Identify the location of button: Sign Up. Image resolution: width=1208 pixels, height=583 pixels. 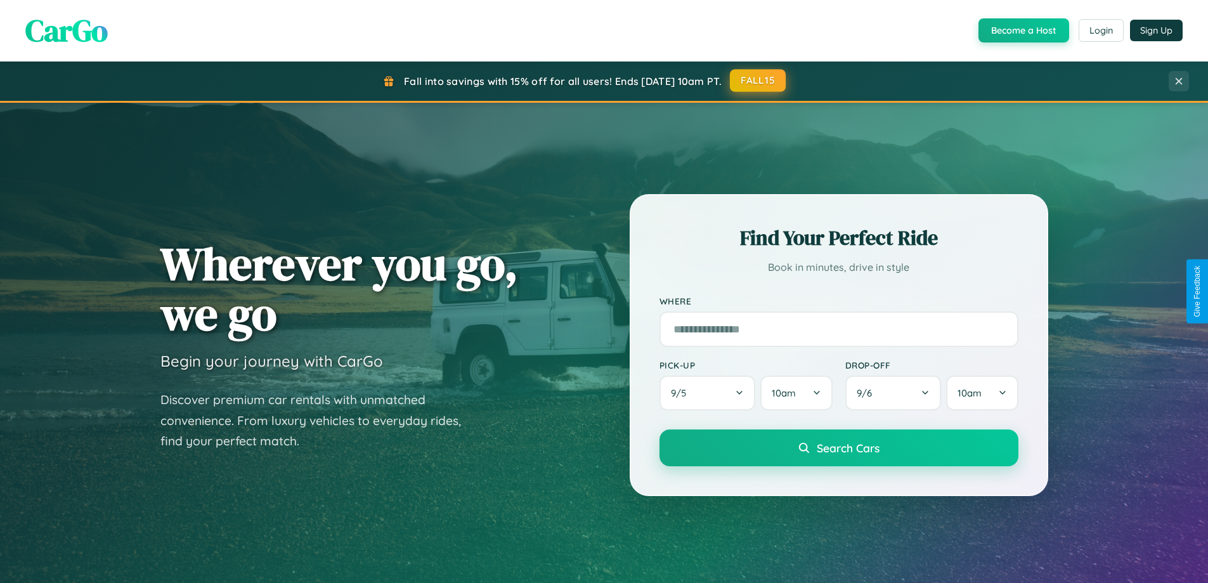
(1156, 30).